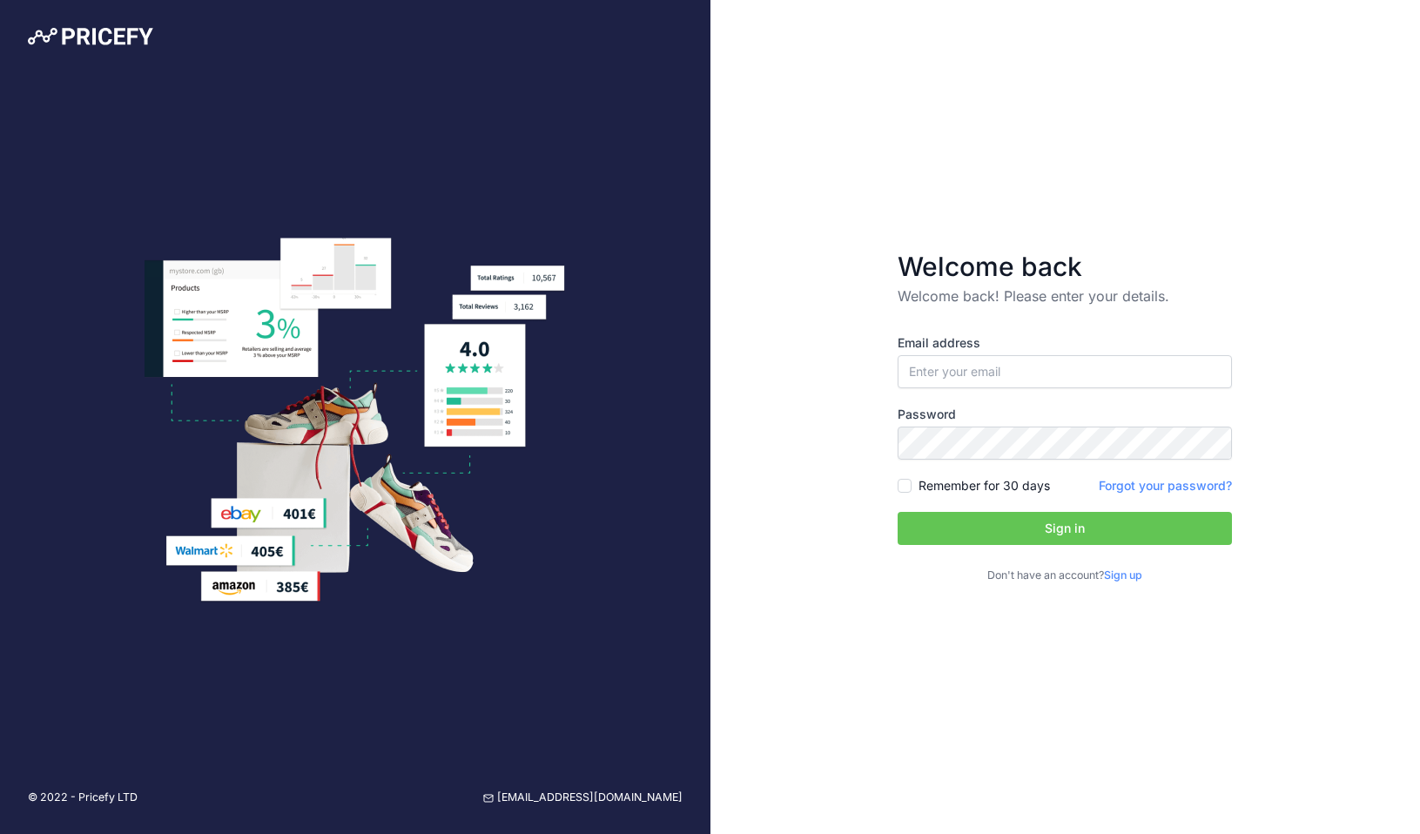 The height and width of the screenshot is (834, 1420). What do you see at coordinates (1165, 485) in the screenshot?
I see `a: Forgot your password?` at bounding box center [1165, 485].